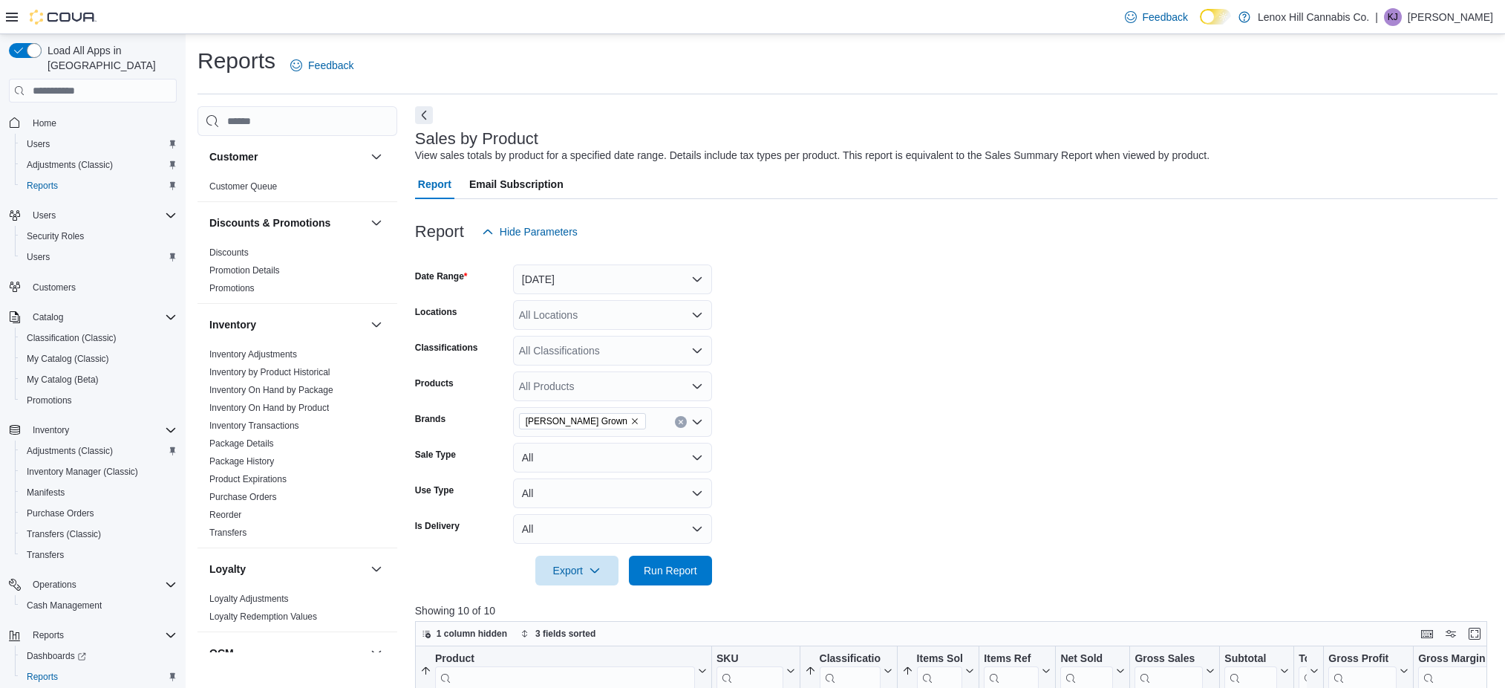  I want to click on span: Transfers, so click(45, 555).